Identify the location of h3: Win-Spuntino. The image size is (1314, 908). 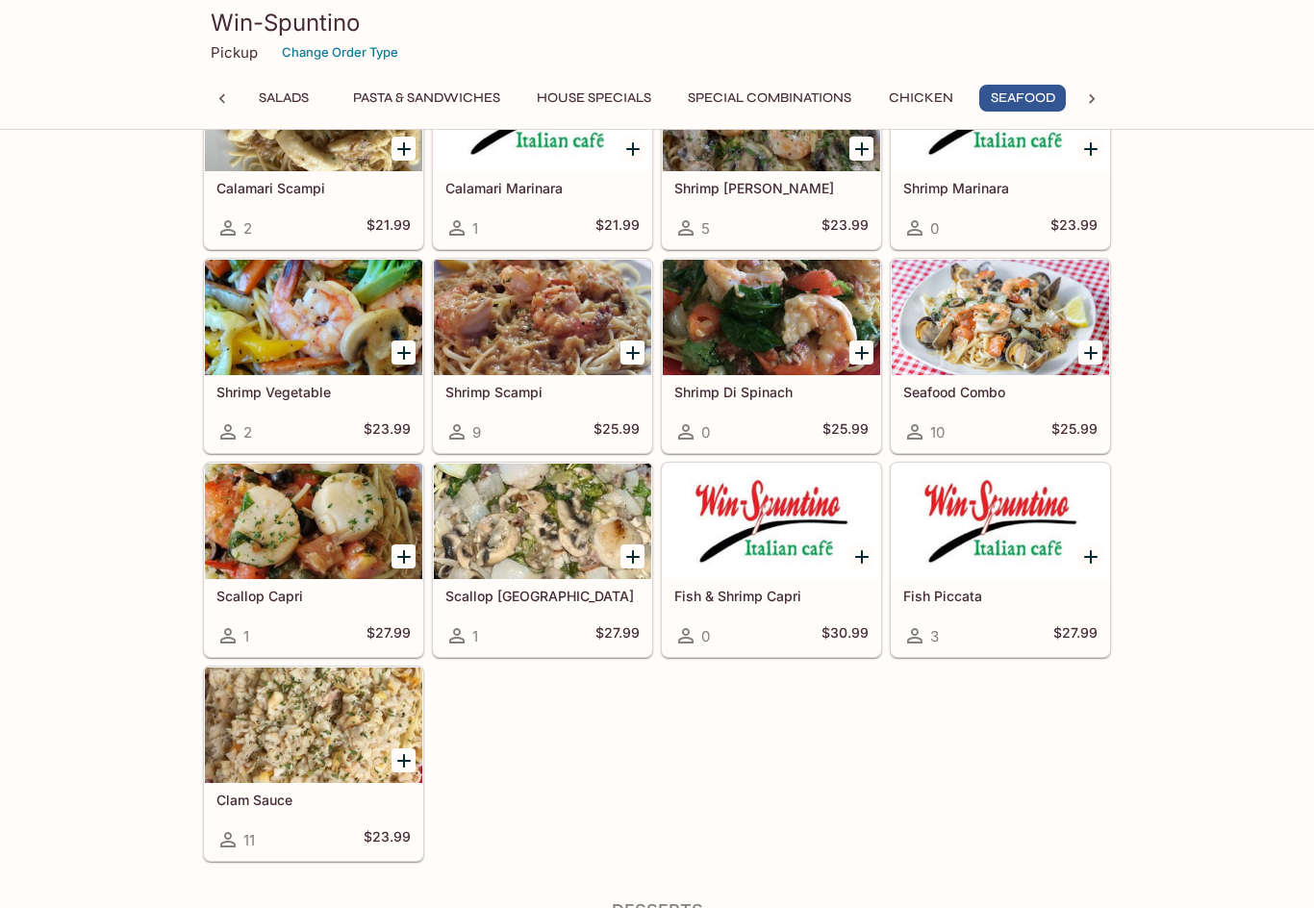
(657, 22).